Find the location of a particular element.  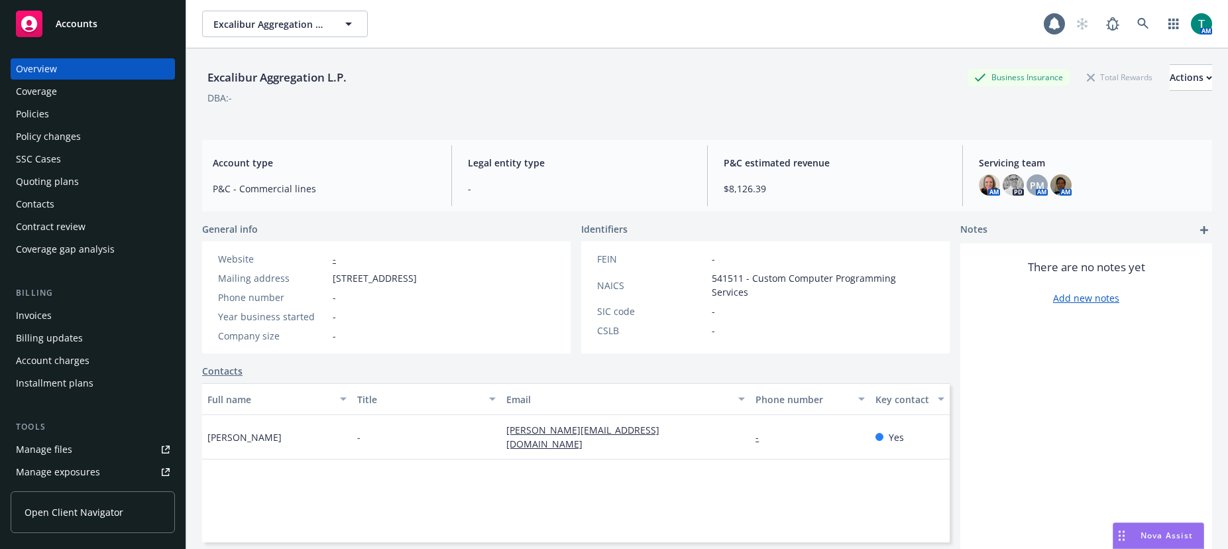

div: SIC code is located at coordinates (651, 311).